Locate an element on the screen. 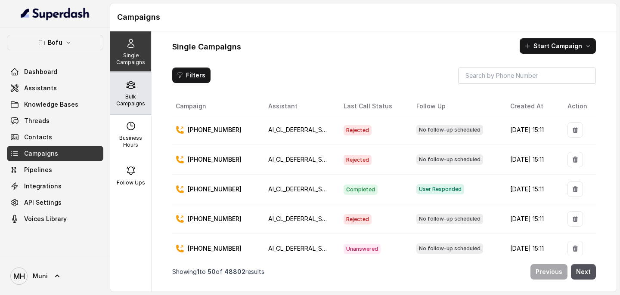 The width and height of the screenshot is (620, 295). a: Contacts is located at coordinates (55, 137).